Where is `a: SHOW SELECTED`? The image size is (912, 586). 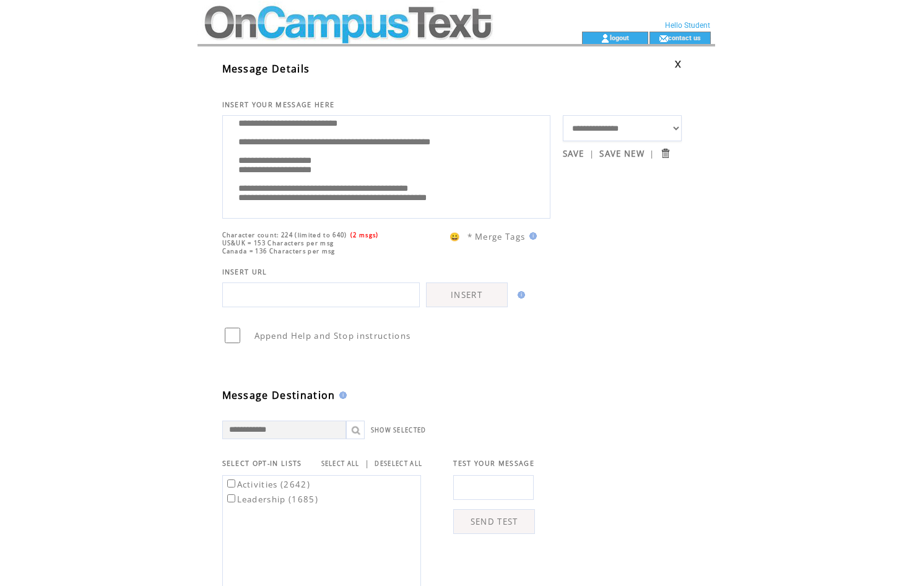 a: SHOW SELECTED is located at coordinates (399, 430).